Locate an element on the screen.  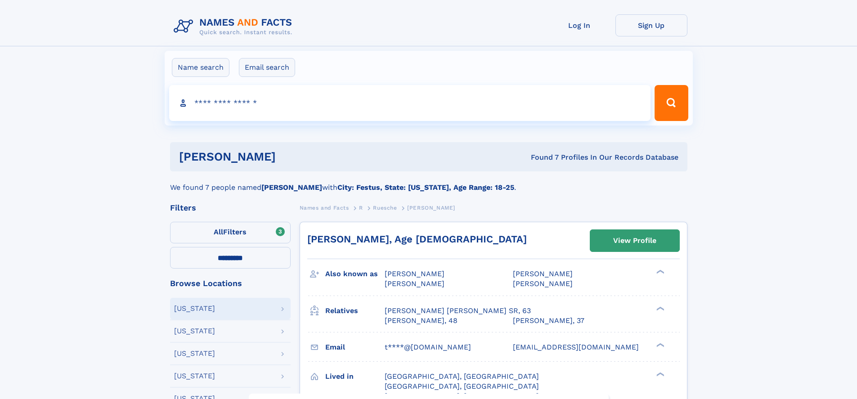
span: All is located at coordinates (218, 232).